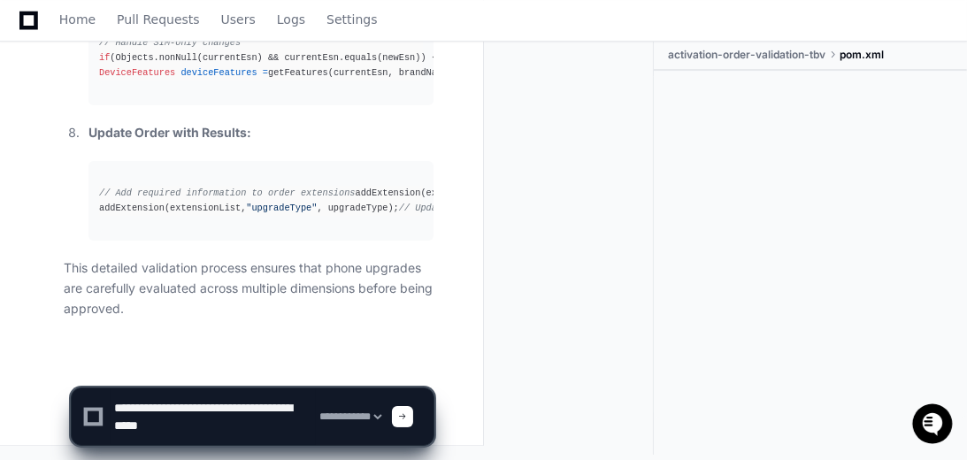 The image size is (967, 460). I want to click on div: Start new chat, so click(175, 140).